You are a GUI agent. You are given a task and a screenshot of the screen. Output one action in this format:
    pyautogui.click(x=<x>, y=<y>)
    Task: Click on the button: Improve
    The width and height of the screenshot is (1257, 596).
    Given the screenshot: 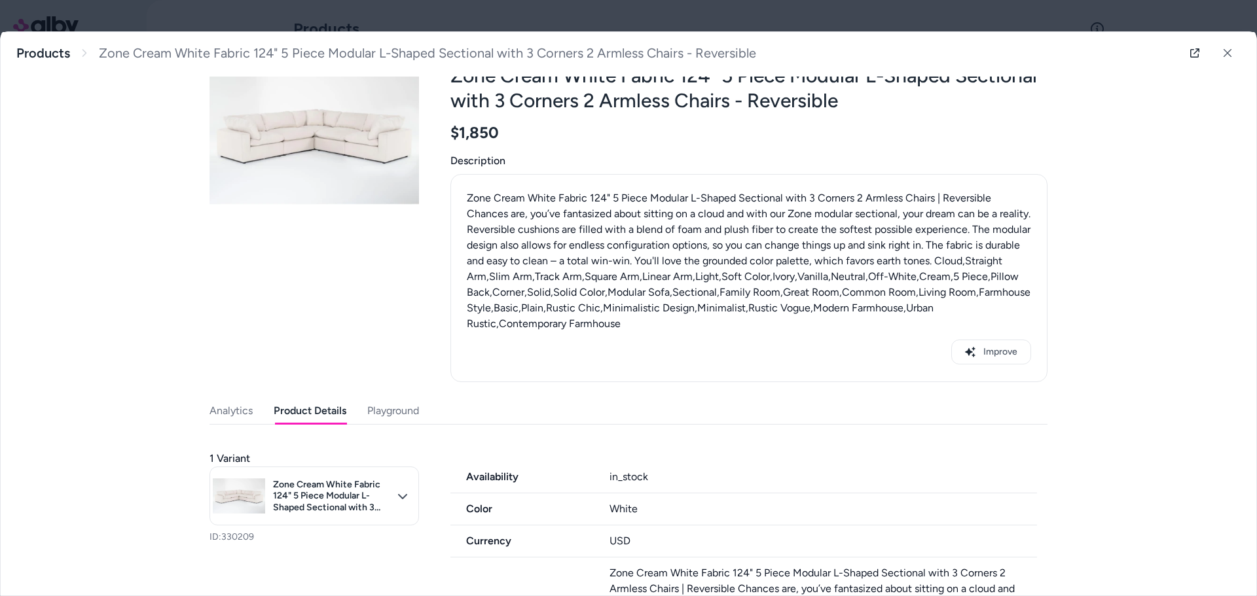 What is the action you would take?
    pyautogui.click(x=991, y=352)
    